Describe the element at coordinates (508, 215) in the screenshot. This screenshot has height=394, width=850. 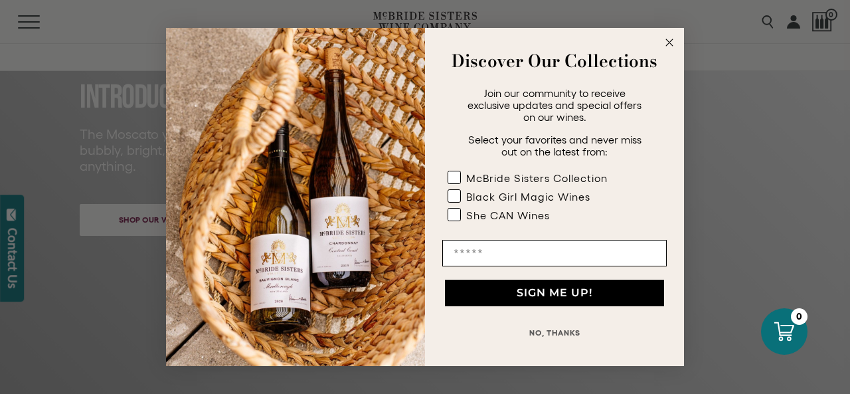
I see `div: She CAN Wines` at that location.